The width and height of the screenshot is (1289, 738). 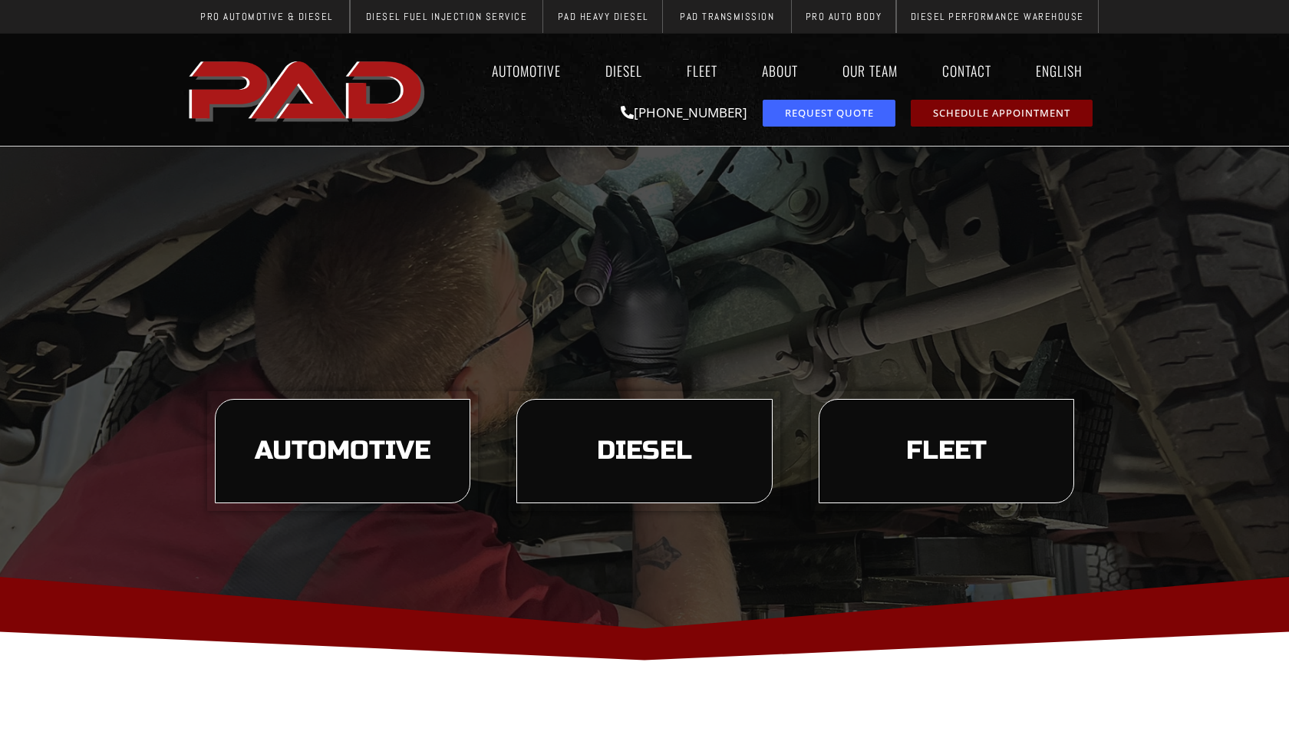 What do you see at coordinates (342, 451) in the screenshot?
I see `a: learn more about our automotive services` at bounding box center [342, 451].